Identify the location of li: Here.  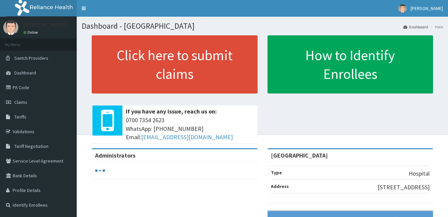
(435, 27).